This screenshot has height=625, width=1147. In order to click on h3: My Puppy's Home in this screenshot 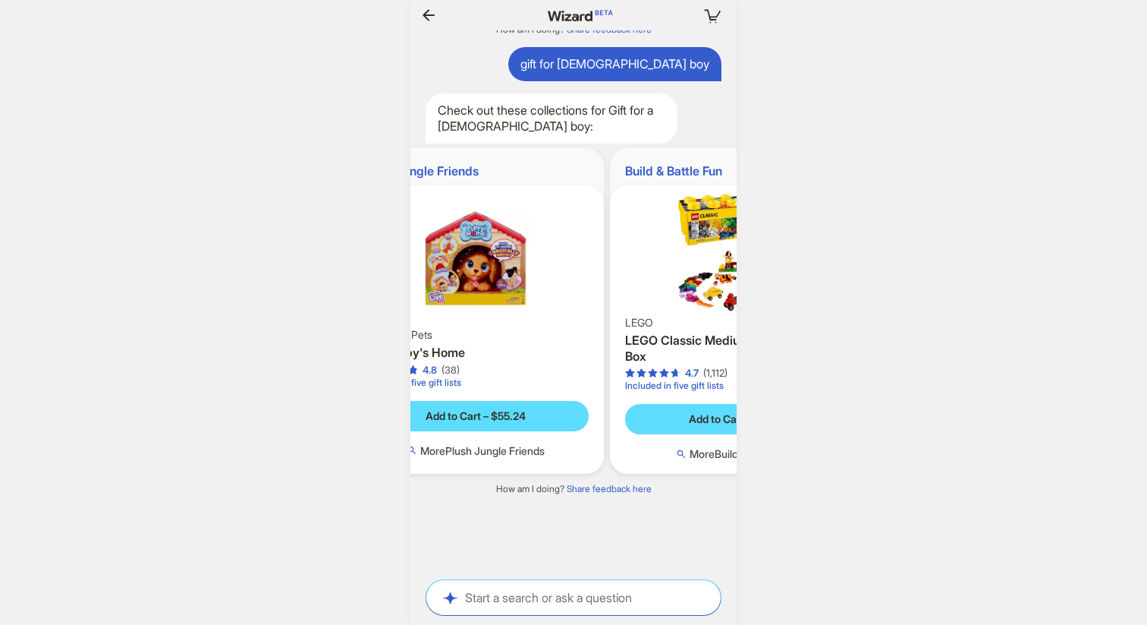, I will do `click(476, 352)`.